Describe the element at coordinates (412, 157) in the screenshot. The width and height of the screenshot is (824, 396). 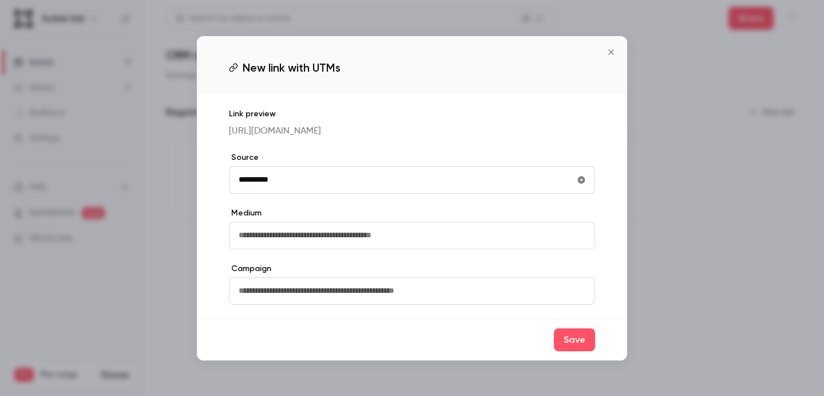
I see `label: Source` at that location.